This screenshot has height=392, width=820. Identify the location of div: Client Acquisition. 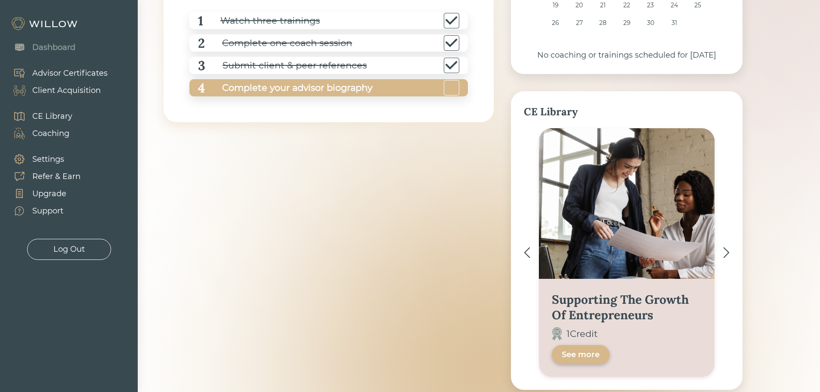
(66, 90).